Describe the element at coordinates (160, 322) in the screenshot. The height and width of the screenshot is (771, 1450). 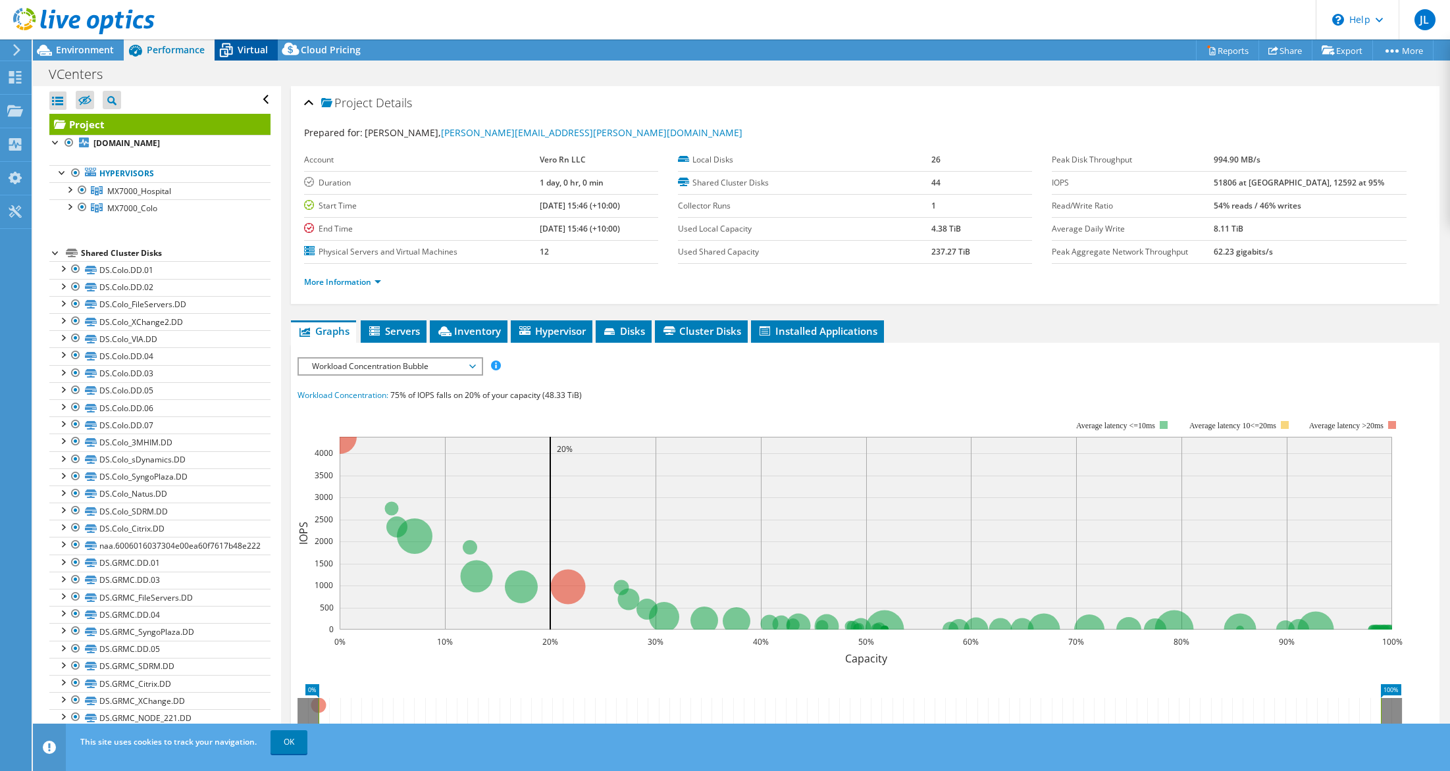
I see `a: DS.Colo_XChange2.DD` at that location.